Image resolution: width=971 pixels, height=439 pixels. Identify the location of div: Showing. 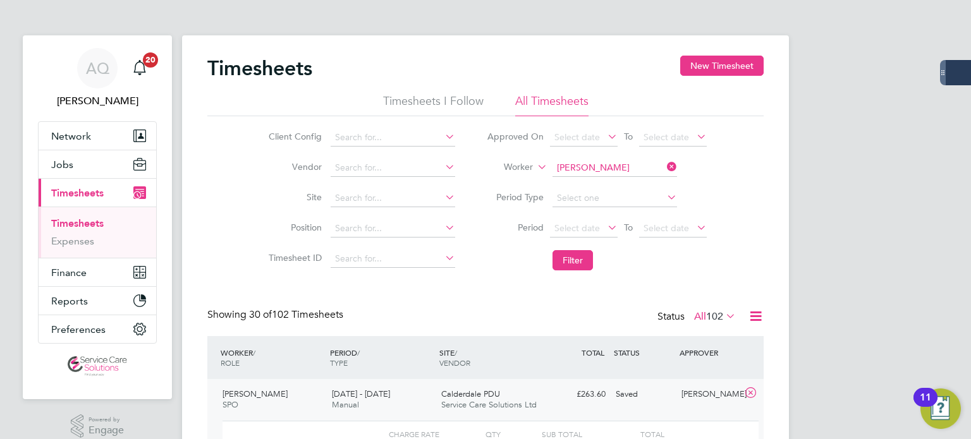
(276, 315).